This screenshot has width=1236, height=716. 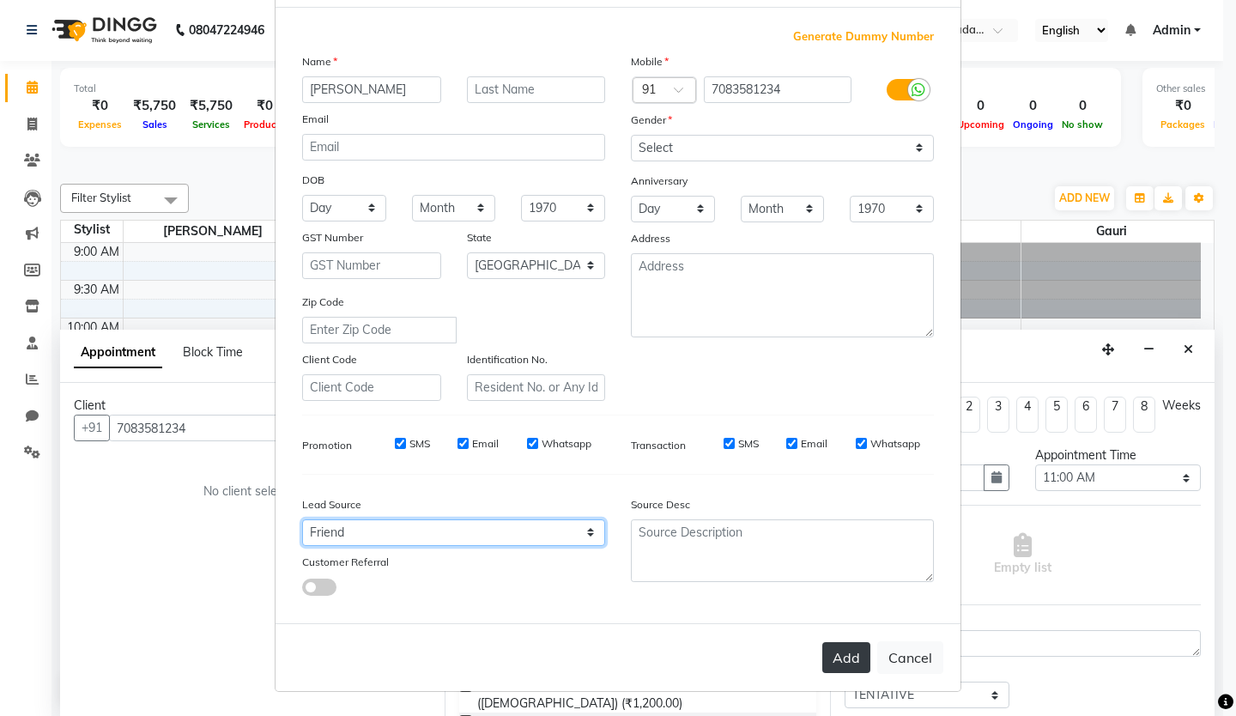 I want to click on label: Client Code, so click(x=330, y=360).